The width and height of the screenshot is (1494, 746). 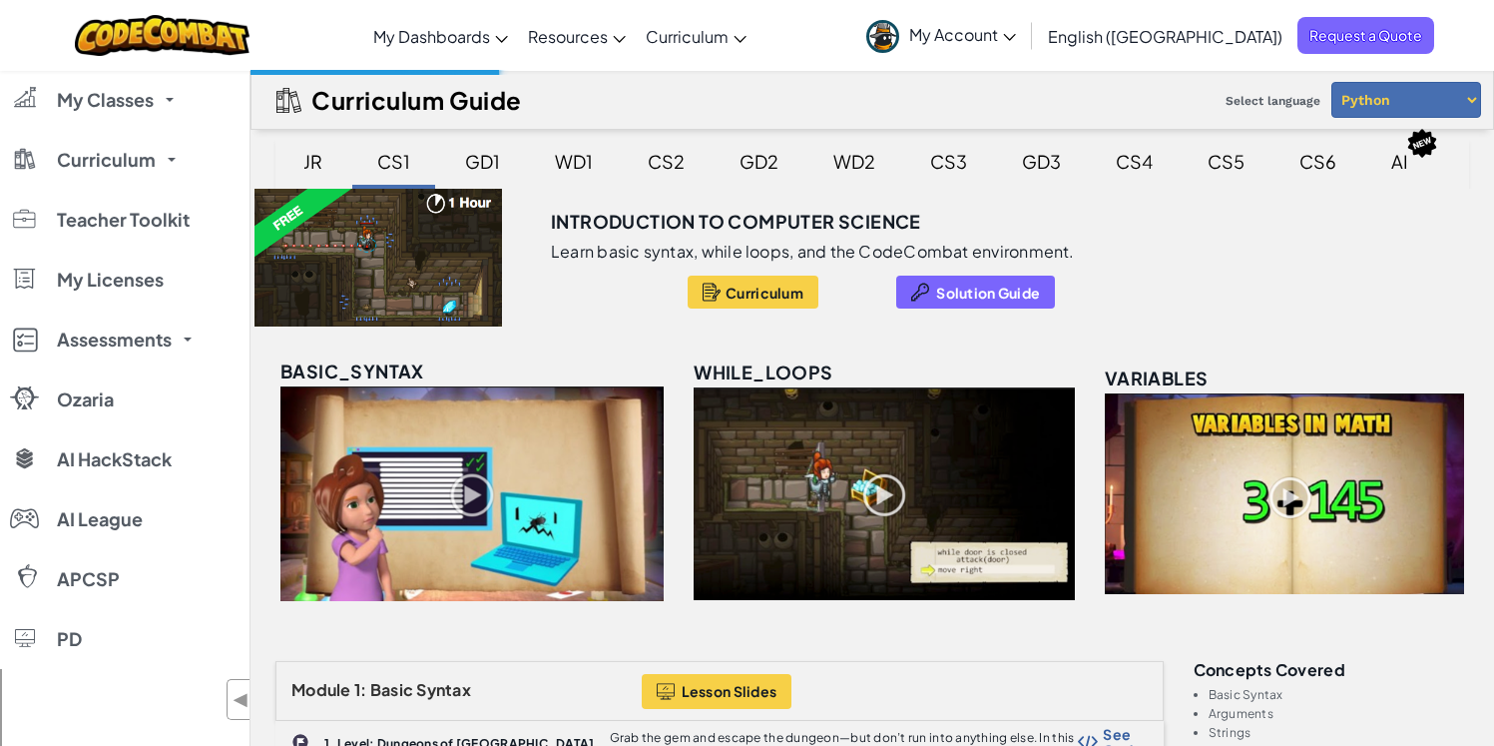 I want to click on span: AI League, so click(x=100, y=519).